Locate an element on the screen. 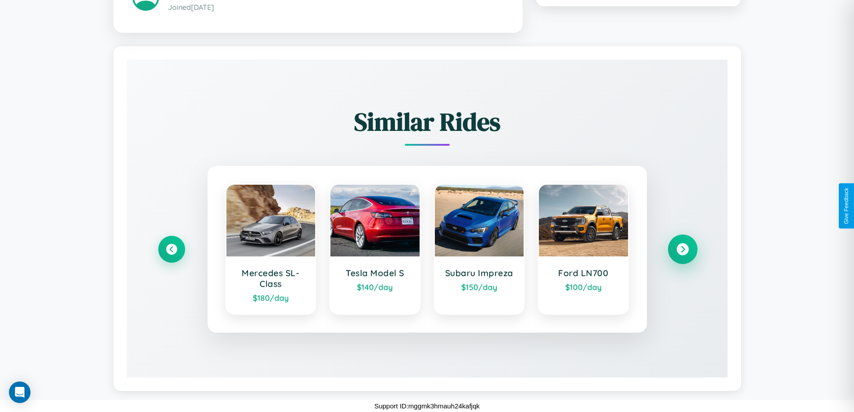 Image resolution: width=854 pixels, height=412 pixels. h3: Subaru Impreza is located at coordinates (479, 273).